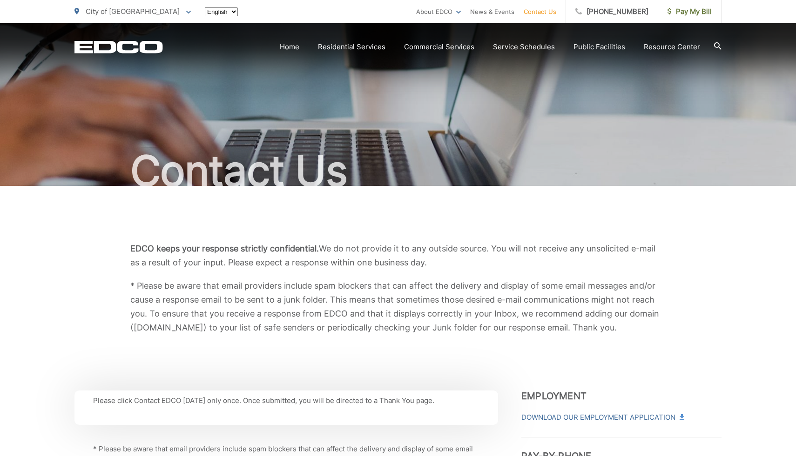 The width and height of the screenshot is (796, 456). I want to click on a: Contact Us, so click(540, 12).